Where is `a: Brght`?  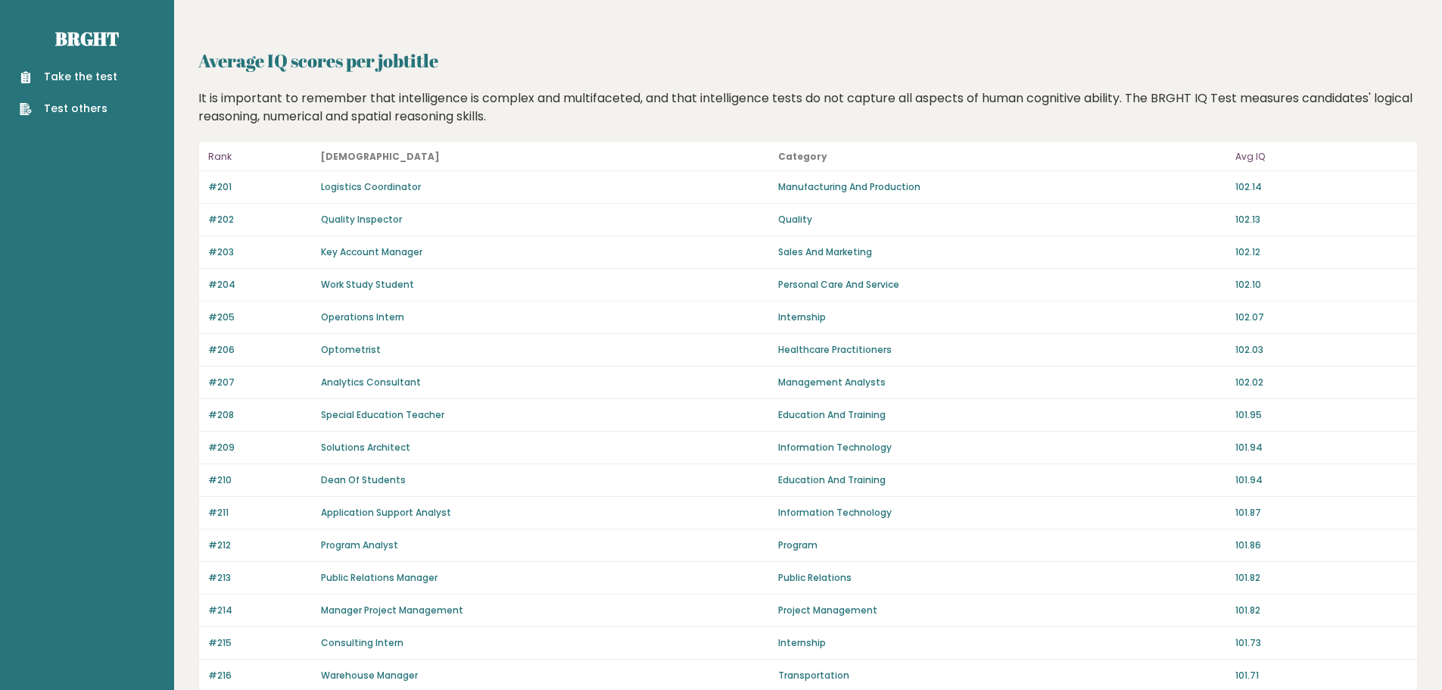 a: Brght is located at coordinates (87, 39).